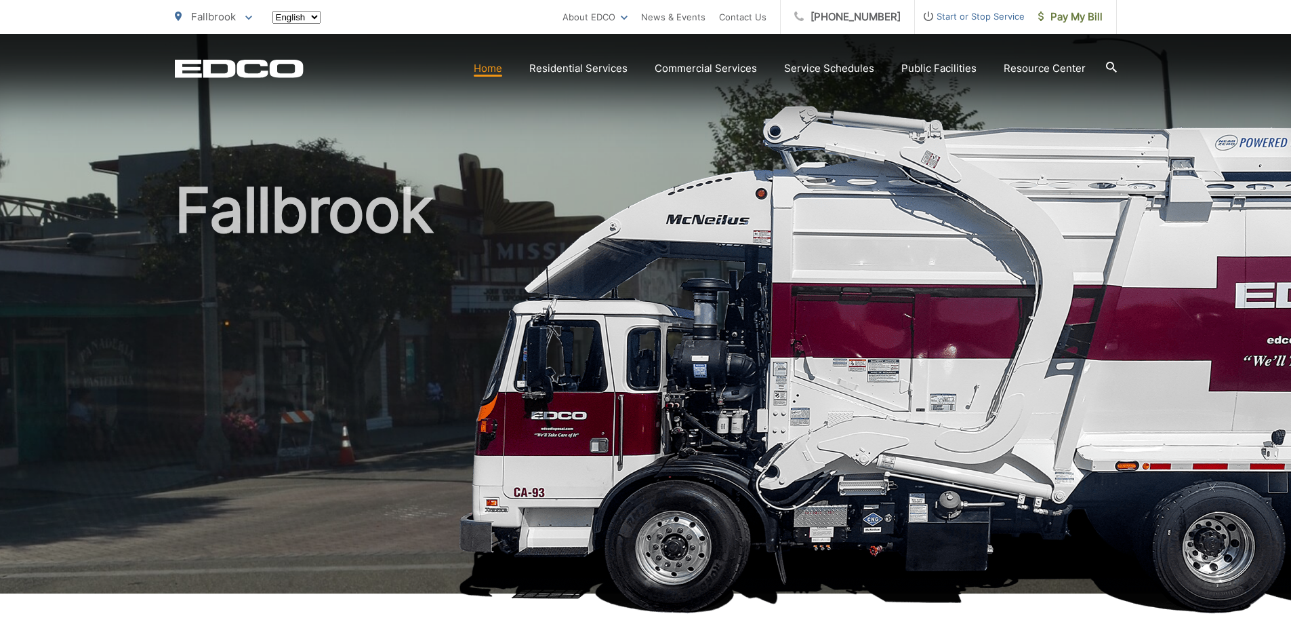 This screenshot has height=618, width=1291. Describe the element at coordinates (939, 68) in the screenshot. I see `a: Public Facilities` at that location.